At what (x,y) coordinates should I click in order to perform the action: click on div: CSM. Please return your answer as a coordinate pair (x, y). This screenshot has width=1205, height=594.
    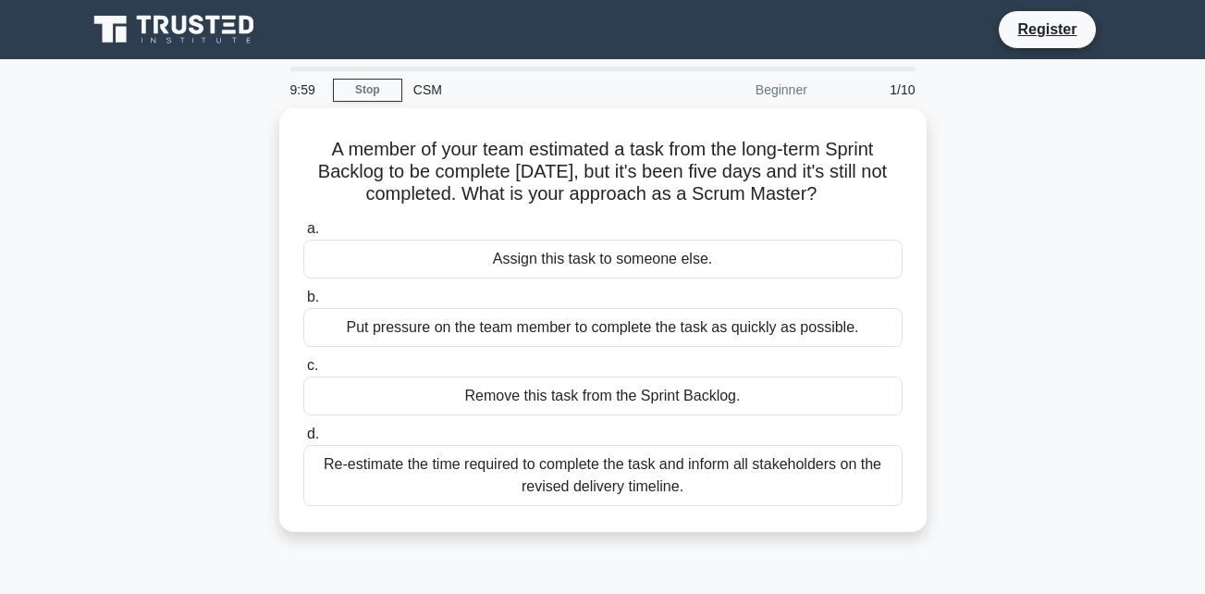
    Looking at the image, I should click on (529, 90).